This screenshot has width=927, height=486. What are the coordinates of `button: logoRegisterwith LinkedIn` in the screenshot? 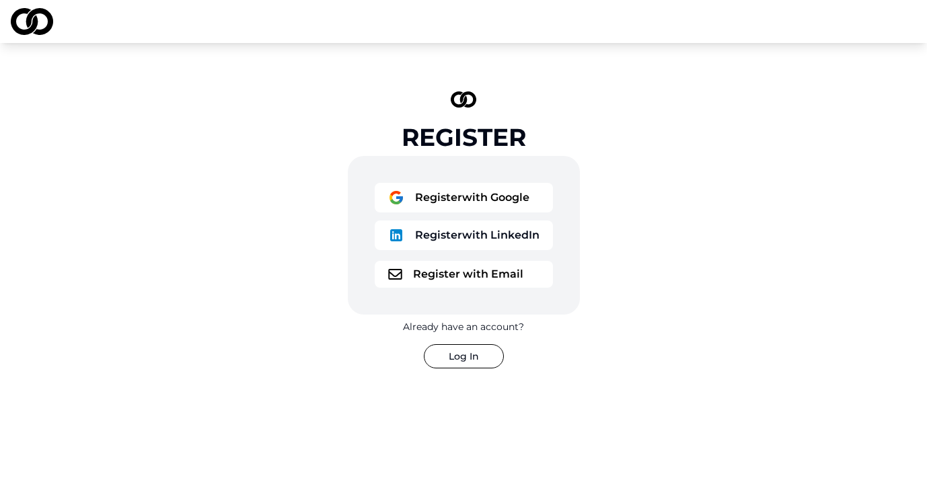 It's located at (463, 235).